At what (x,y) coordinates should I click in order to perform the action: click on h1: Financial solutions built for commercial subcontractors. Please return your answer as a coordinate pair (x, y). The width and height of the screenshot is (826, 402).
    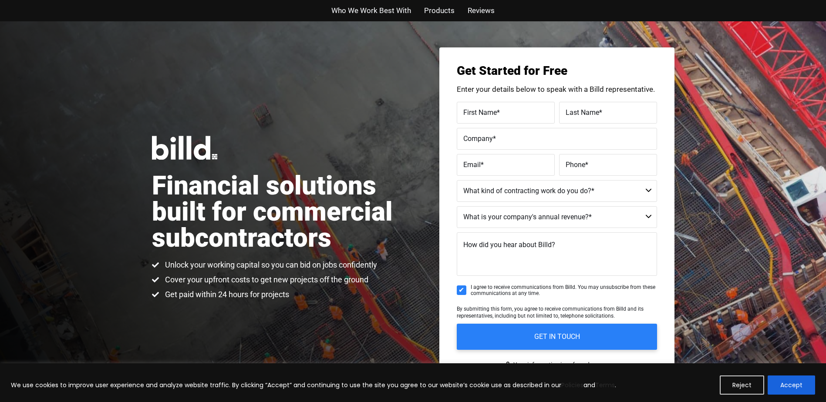
    Looking at the image, I should click on (283, 212).